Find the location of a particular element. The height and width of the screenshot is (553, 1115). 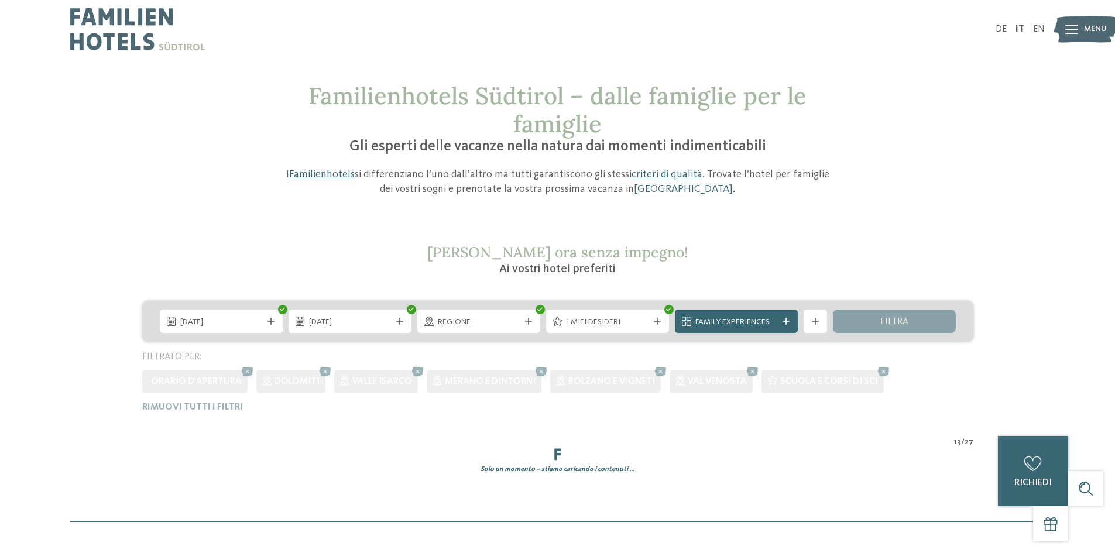

p: I si differenziano l’uno dall’altro ma tutti garantiscono gli stessi . Trovate l’hotel per famigl... is located at coordinates (558, 182).